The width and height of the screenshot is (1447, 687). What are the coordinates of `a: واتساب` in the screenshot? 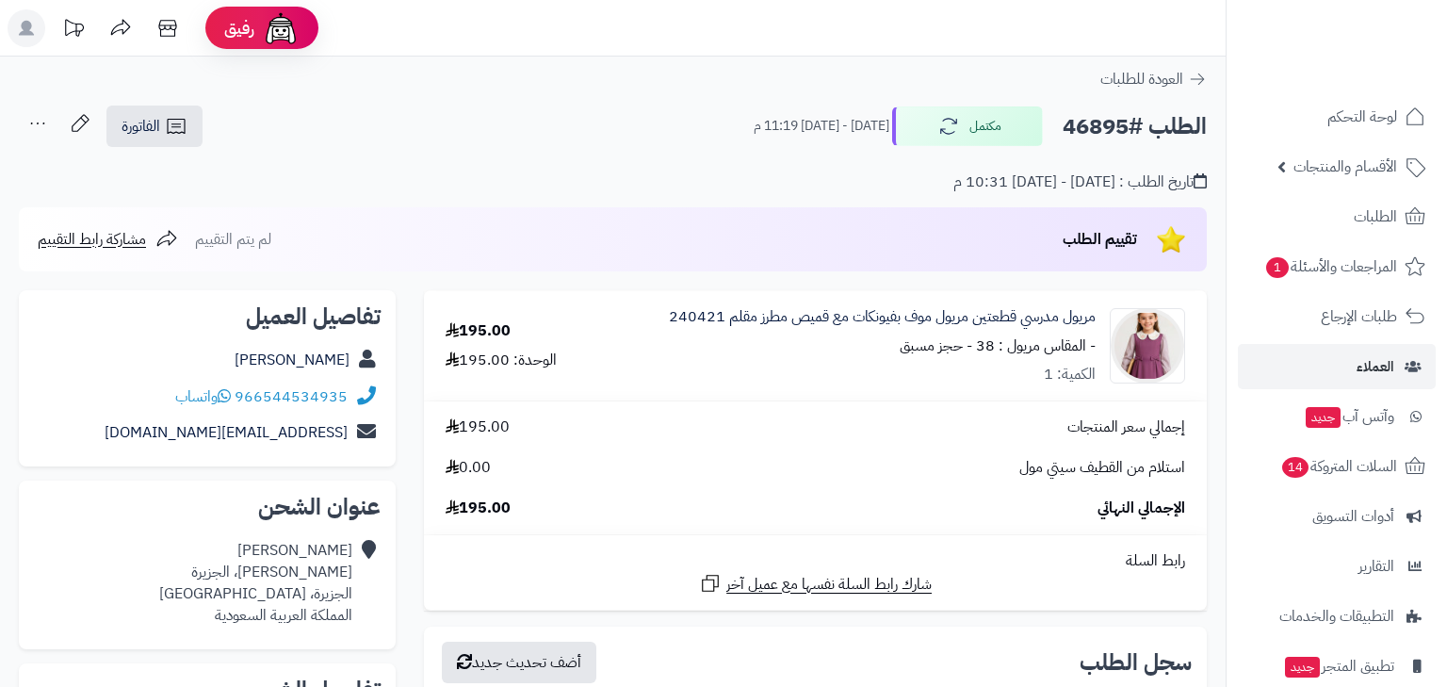 It's located at (203, 397).